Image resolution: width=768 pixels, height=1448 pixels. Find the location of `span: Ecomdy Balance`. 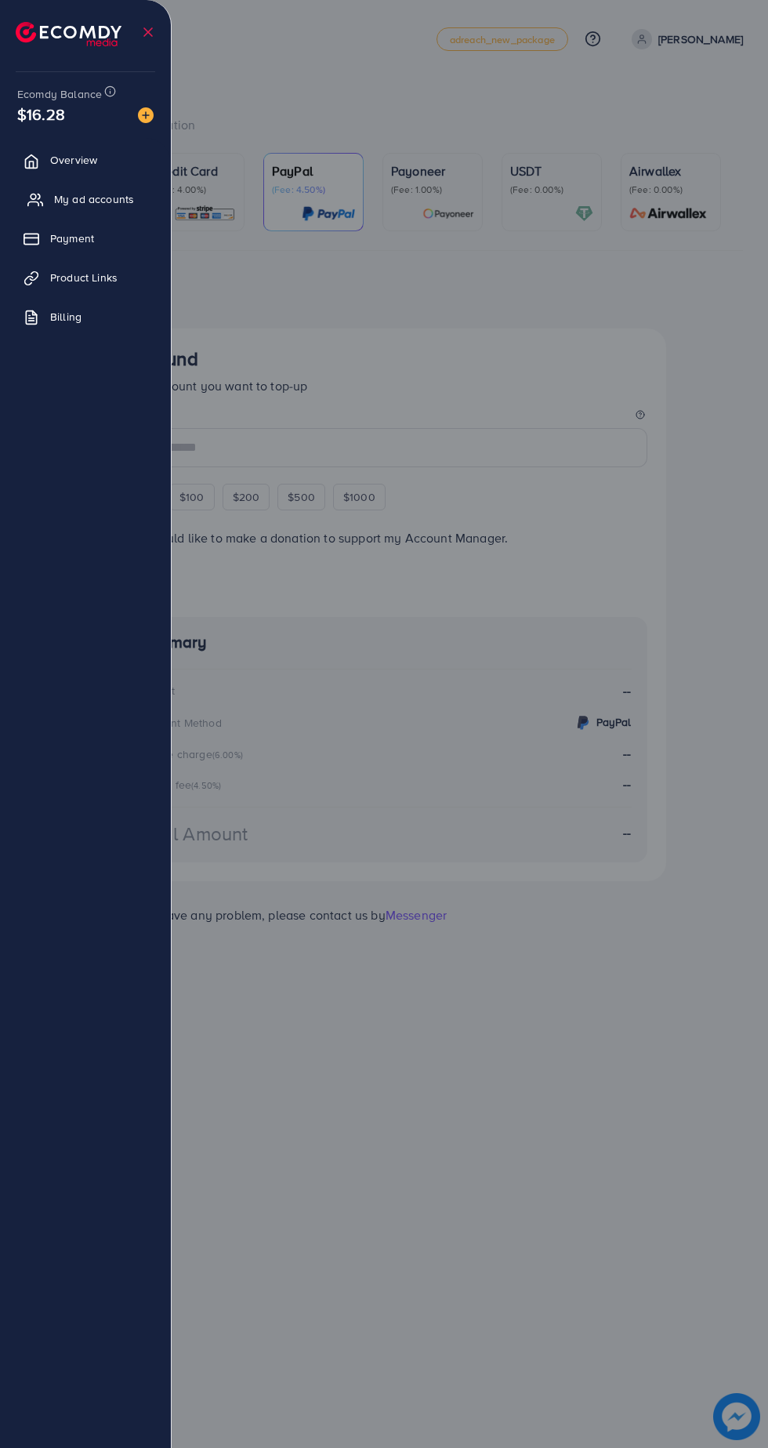

span: Ecomdy Balance is located at coordinates (60, 94).